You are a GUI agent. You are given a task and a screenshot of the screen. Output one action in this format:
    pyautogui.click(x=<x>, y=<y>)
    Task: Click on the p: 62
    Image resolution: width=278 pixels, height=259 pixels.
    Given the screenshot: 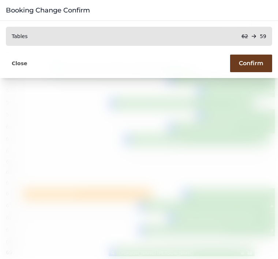 What is the action you would take?
    pyautogui.click(x=245, y=36)
    